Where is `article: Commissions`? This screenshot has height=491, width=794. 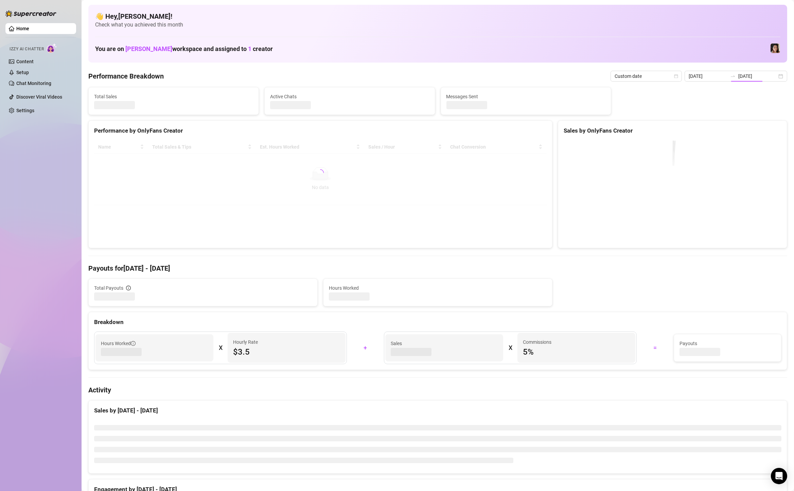
article: Commissions is located at coordinates (537, 342).